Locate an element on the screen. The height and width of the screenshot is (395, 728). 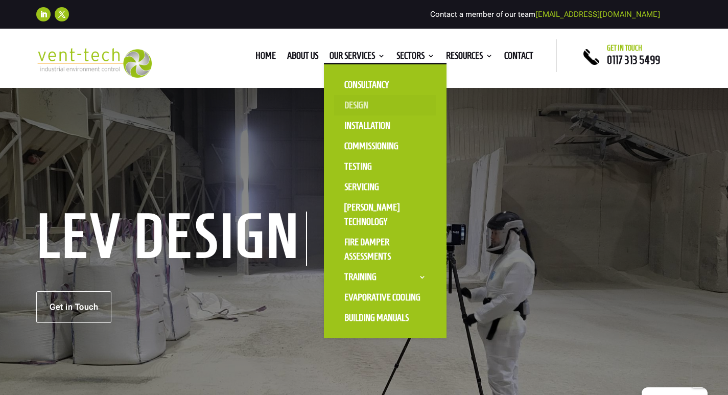
a: Sectors is located at coordinates (416, 58).